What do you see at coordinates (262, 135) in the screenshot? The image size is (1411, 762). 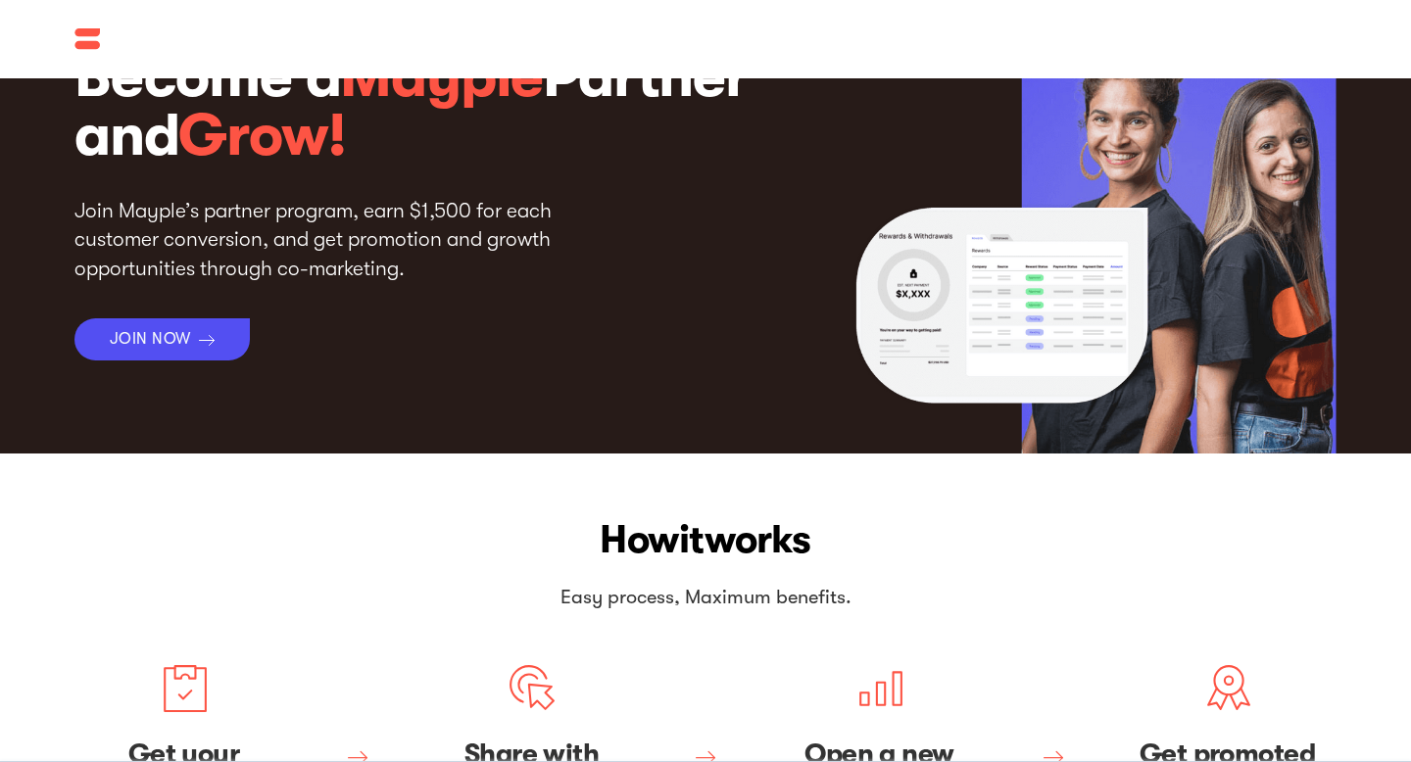 I see `span: Grow!` at bounding box center [262, 135].